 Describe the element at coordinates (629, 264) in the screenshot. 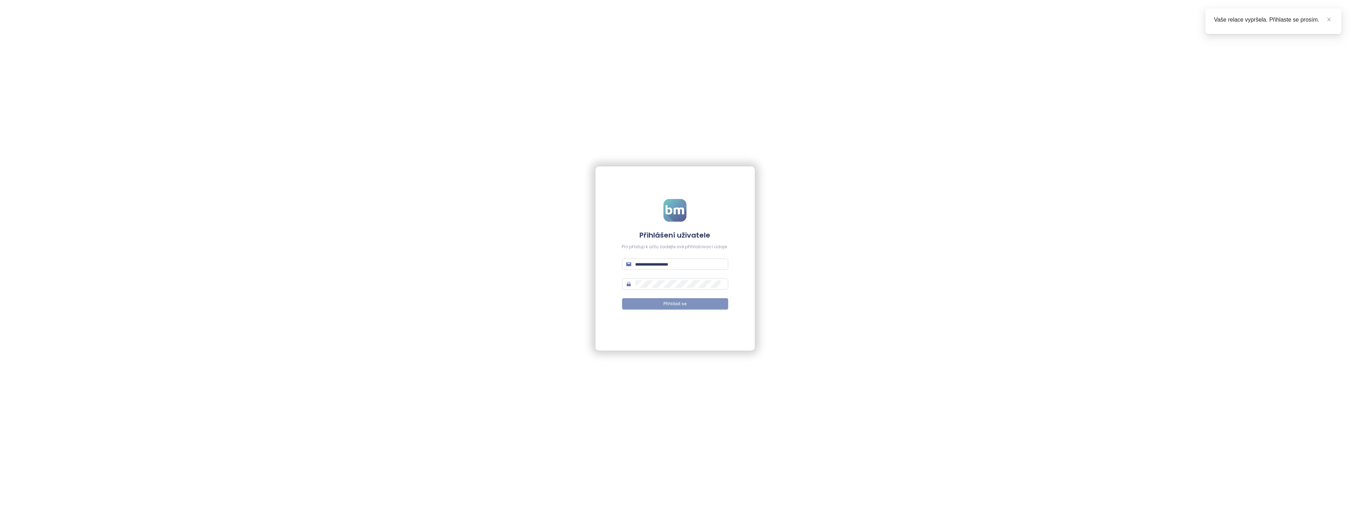

I see `span: mail` at that location.